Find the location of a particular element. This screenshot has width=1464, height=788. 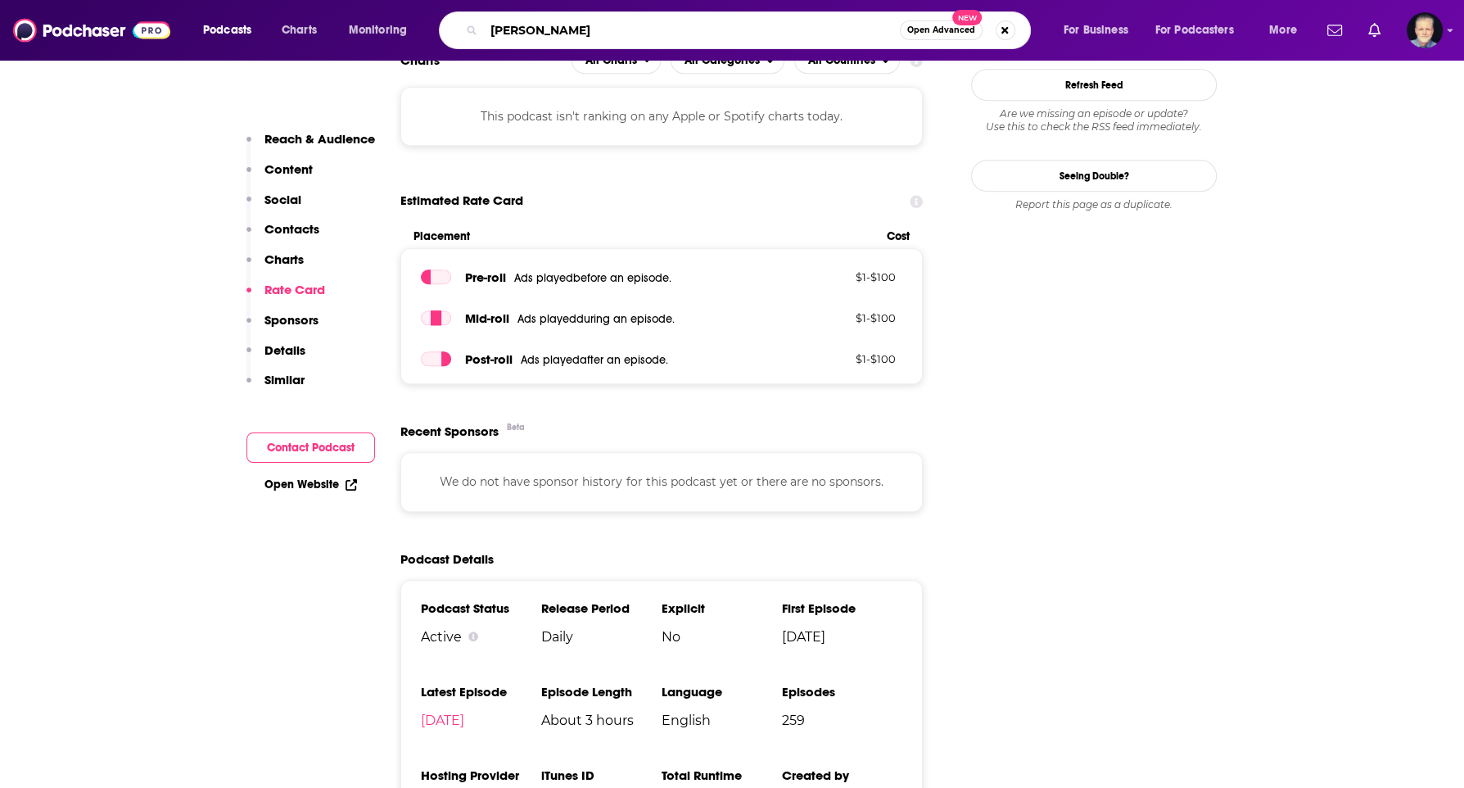

h3: iTunes ID is located at coordinates (601, 775).